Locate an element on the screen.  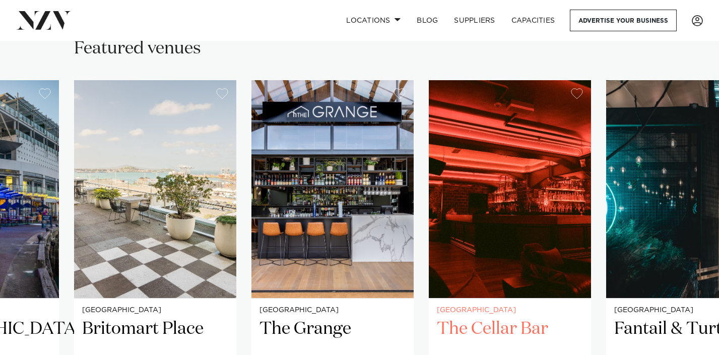
a: Advertise your business is located at coordinates (623, 20).